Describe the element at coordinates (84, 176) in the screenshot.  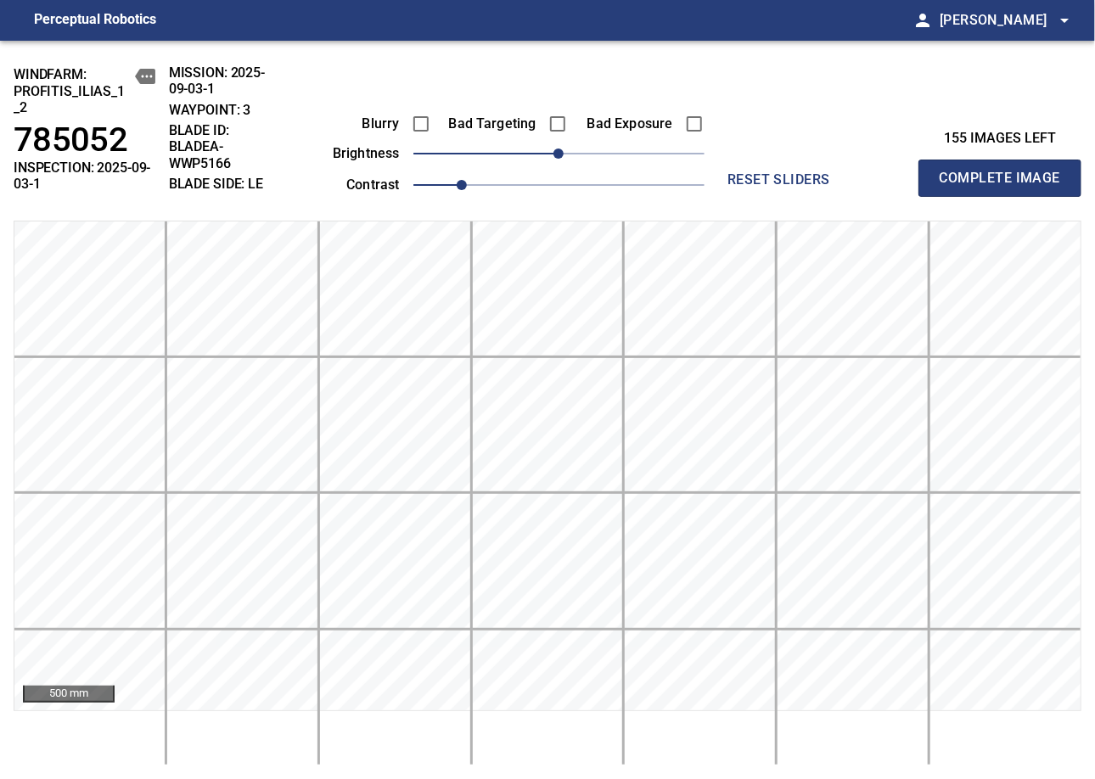
I see `h2: INSPECTION: 2025-09-03-1` at that location.